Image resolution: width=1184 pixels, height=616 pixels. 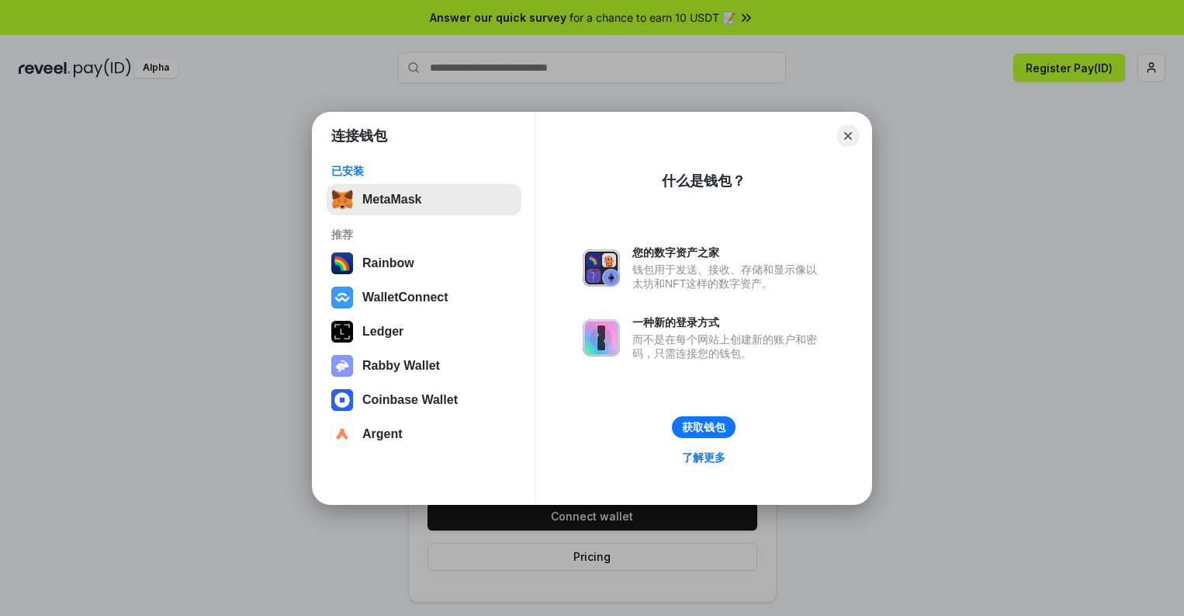 What do you see at coordinates (424, 199) in the screenshot?
I see `button: MetaMask` at bounding box center [424, 199].